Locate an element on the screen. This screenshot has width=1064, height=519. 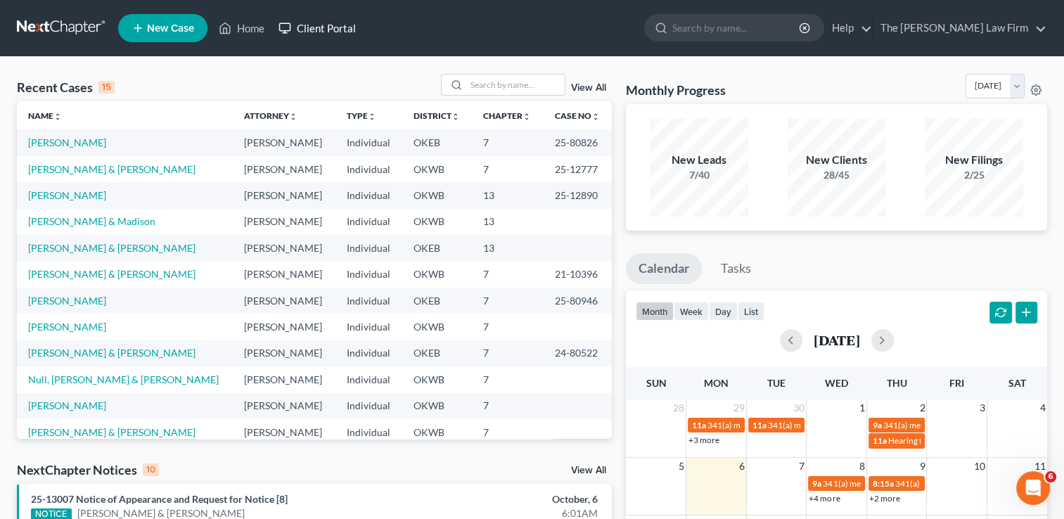
div: 10 is located at coordinates (151, 470).